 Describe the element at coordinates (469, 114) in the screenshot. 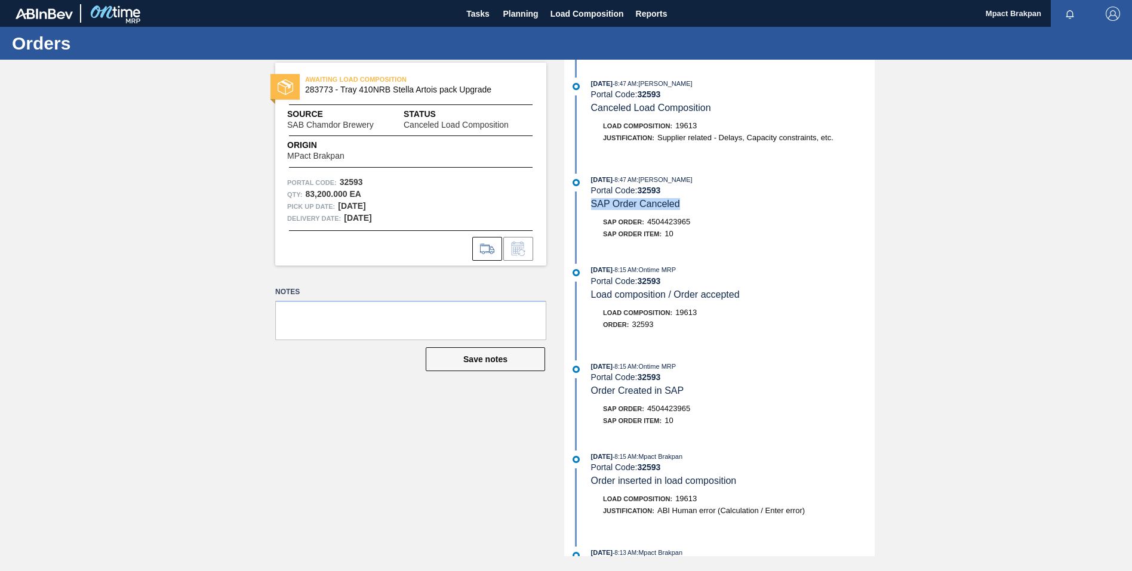

I see `span: Status` at that location.